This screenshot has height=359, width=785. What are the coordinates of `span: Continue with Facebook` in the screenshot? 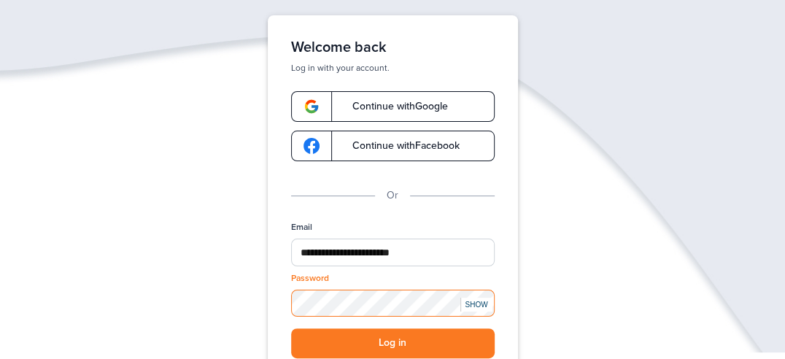 It's located at (398, 146).